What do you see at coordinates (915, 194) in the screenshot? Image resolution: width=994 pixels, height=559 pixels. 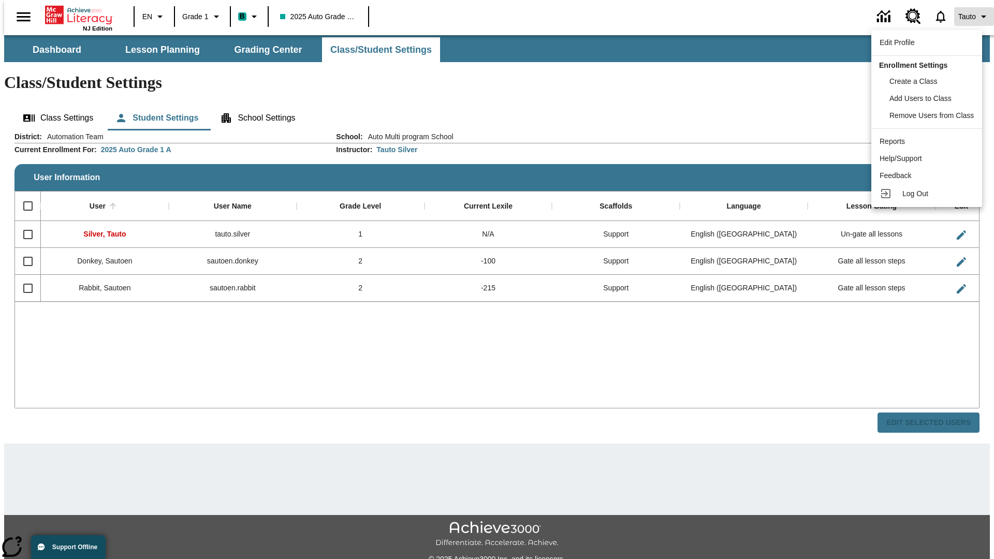 I see `span: Log Out` at bounding box center [915, 194].